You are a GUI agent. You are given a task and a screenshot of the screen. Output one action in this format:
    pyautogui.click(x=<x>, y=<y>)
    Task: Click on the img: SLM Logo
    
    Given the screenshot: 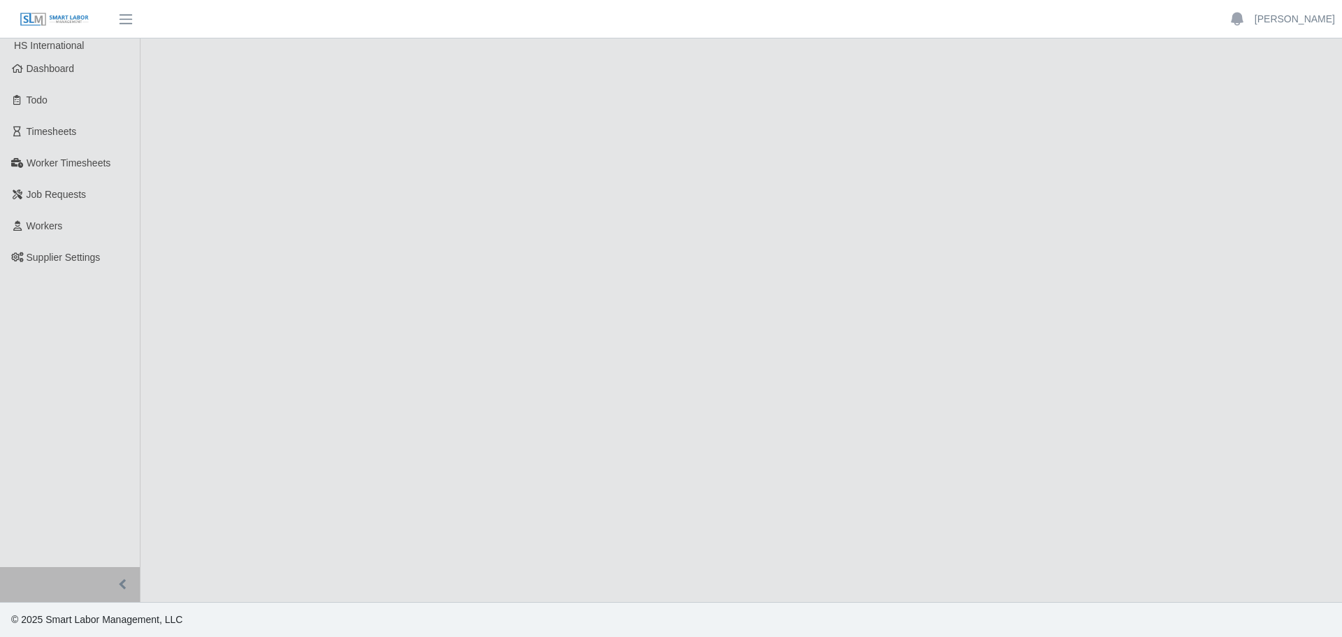 What is the action you would take?
    pyautogui.click(x=55, y=20)
    